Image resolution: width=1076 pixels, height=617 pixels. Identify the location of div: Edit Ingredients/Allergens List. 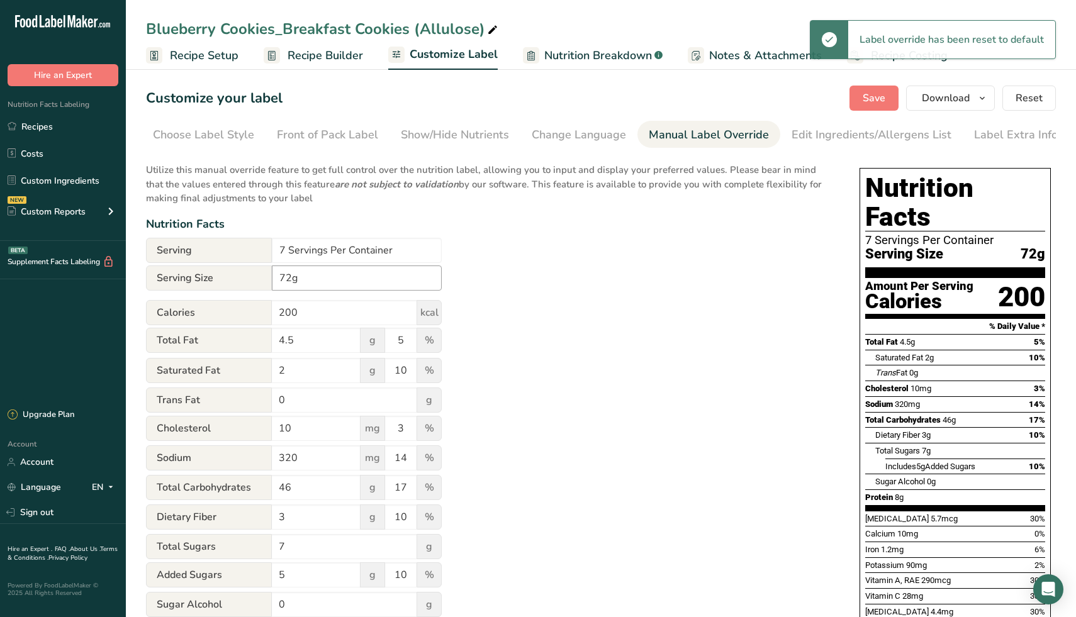
(871, 135).